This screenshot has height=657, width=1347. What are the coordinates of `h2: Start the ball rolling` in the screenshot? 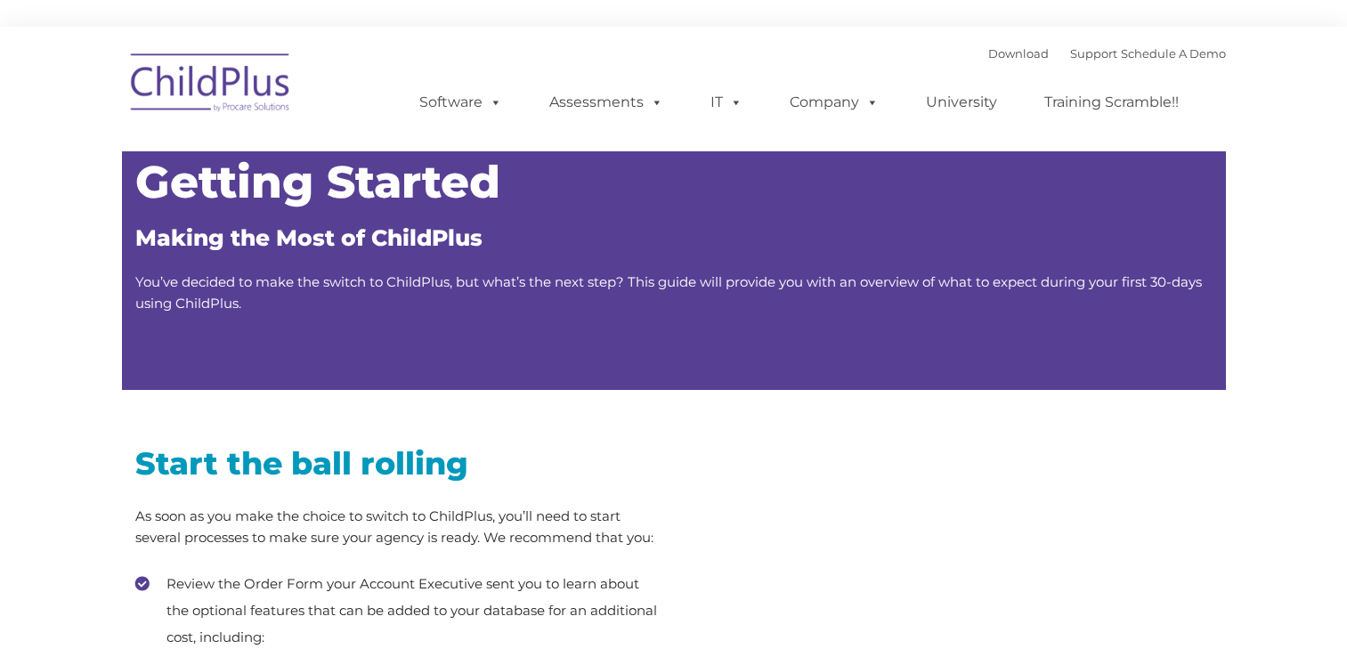 It's located at (398, 463).